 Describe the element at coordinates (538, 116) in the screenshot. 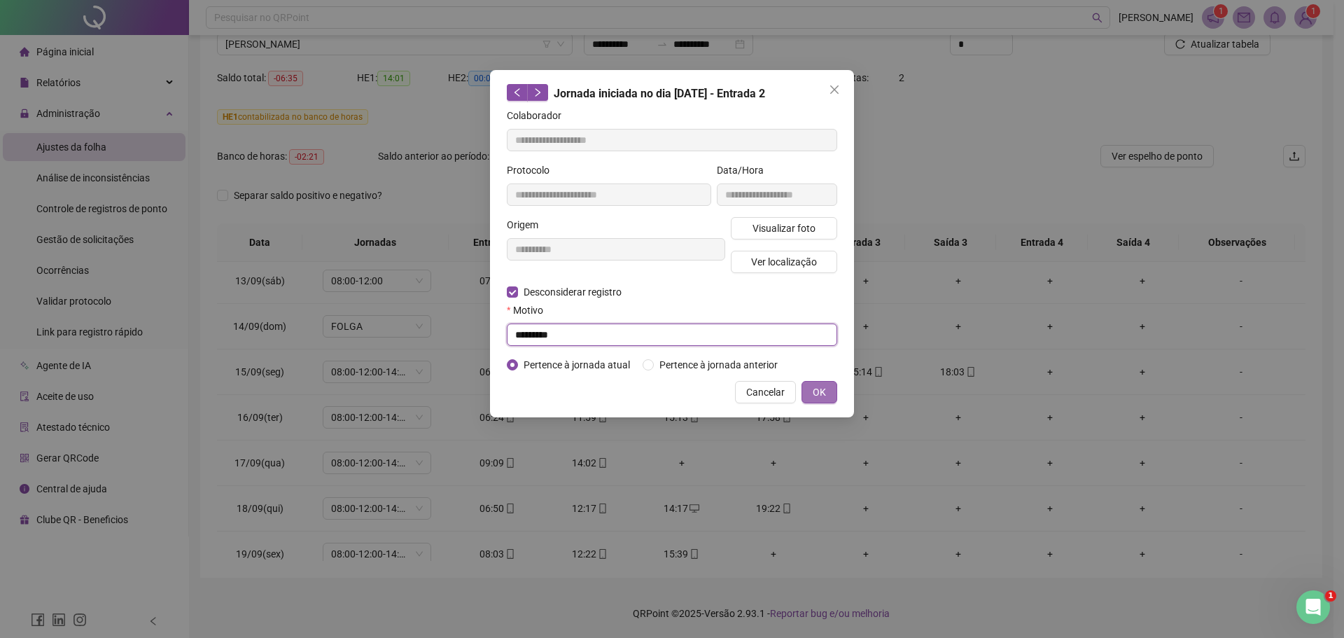

I see `label: Colaborador` at that location.